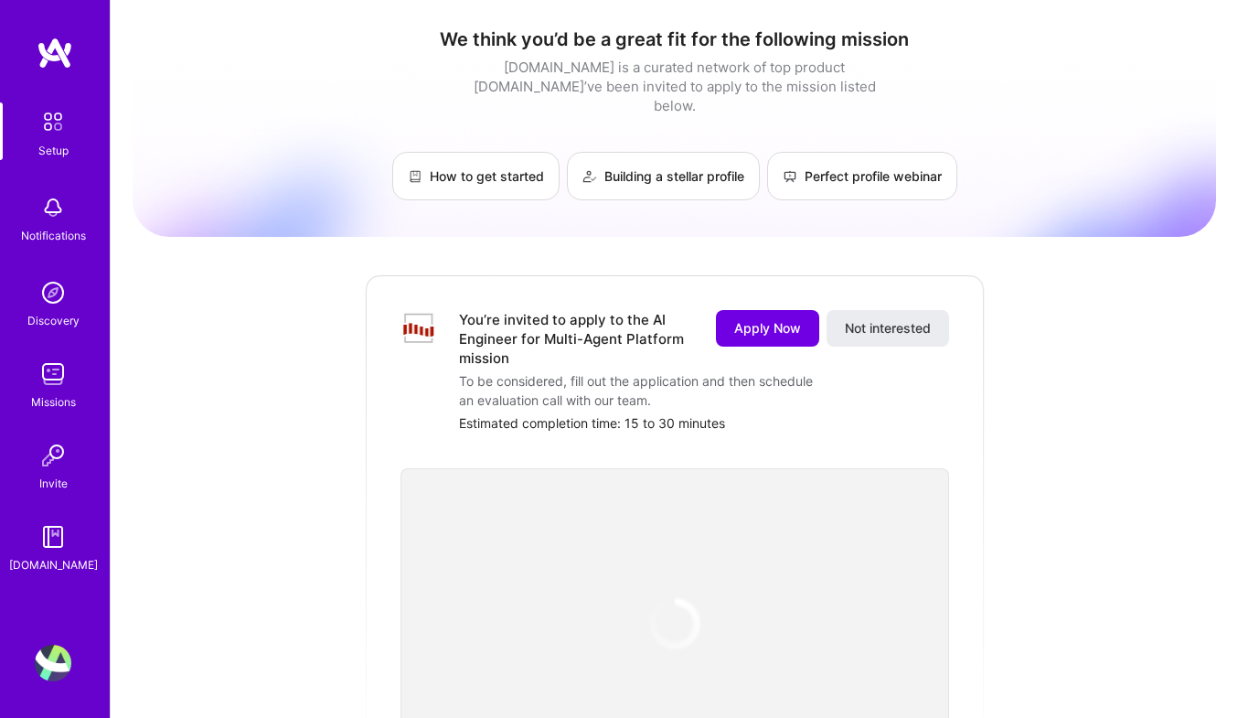 This screenshot has height=718, width=1238. Describe the element at coordinates (862, 176) in the screenshot. I see `a: Perfect profile webinar` at that location.